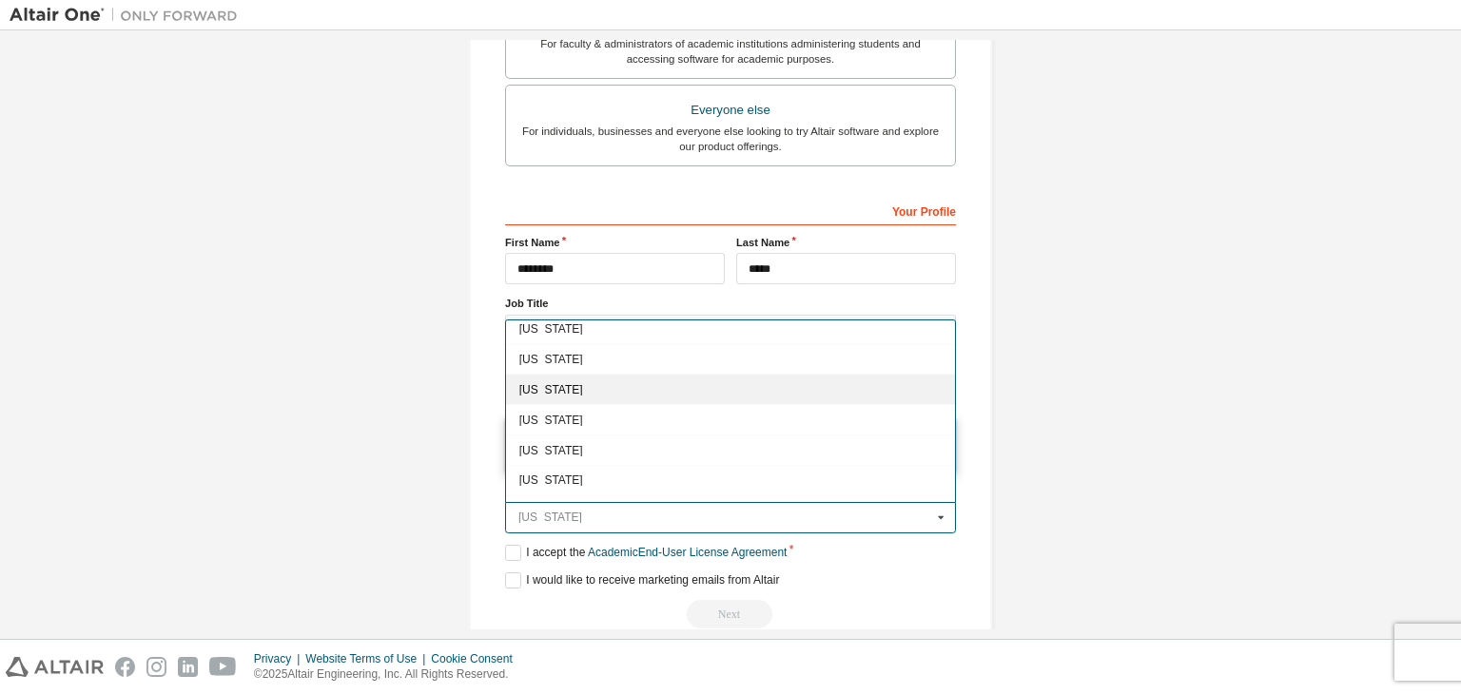  I want to click on div: Website Terms of Use, so click(368, 659).